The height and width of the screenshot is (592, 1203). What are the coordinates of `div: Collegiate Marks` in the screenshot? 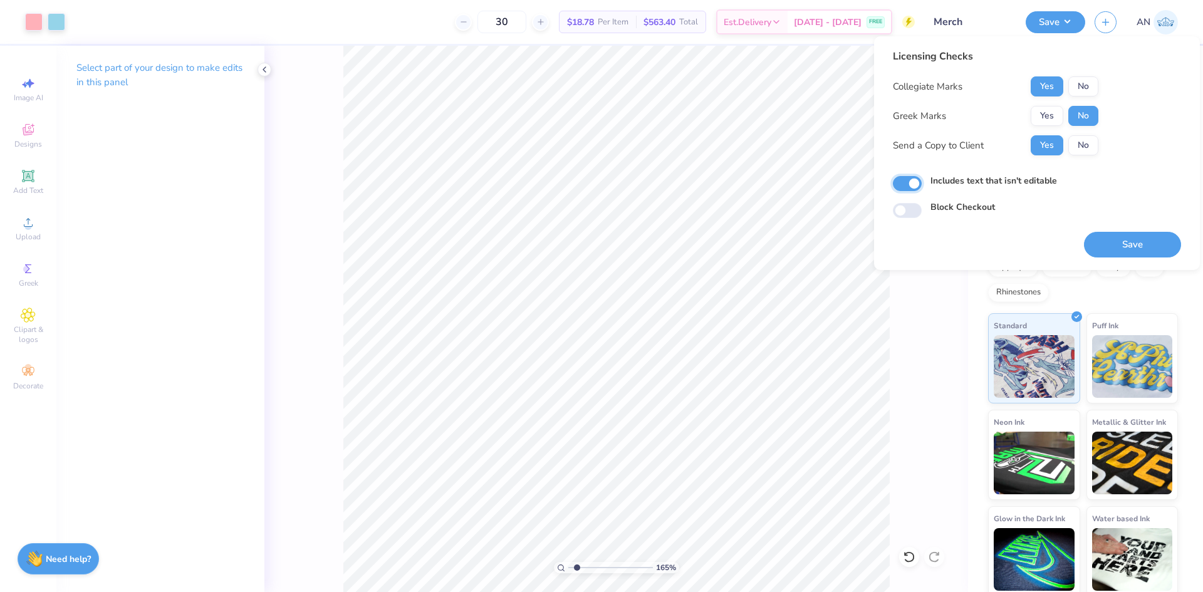 It's located at (927, 86).